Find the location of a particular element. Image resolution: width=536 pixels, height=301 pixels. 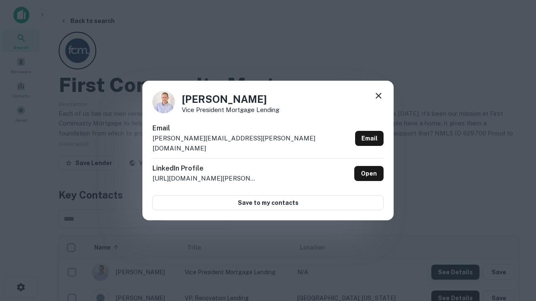

button: Save to my contacts is located at coordinates (268, 203).